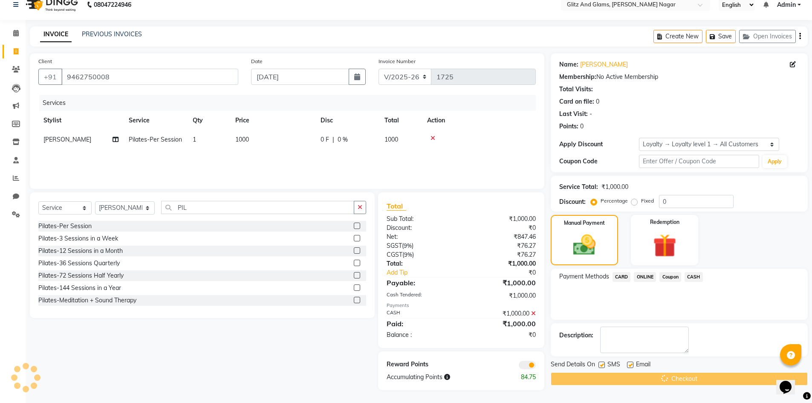  Describe the element at coordinates (78, 238) in the screenshot. I see `div: Pilates-3 Sessions in a Week` at that location.